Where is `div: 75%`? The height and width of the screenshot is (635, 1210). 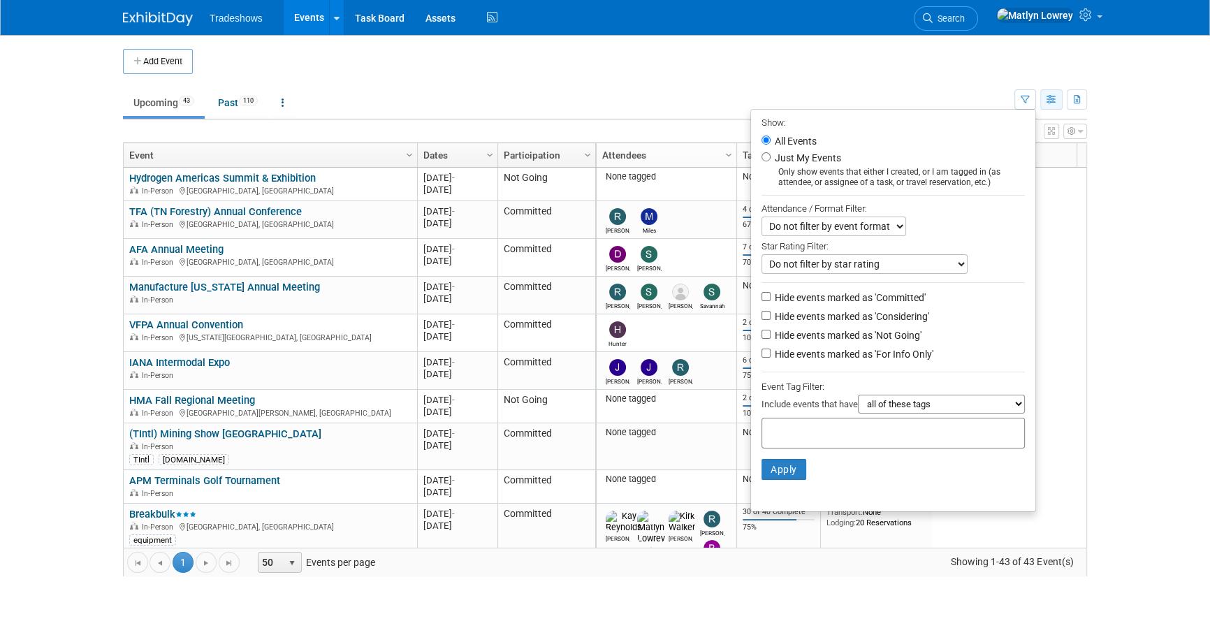
div: 75% is located at coordinates (779, 376).